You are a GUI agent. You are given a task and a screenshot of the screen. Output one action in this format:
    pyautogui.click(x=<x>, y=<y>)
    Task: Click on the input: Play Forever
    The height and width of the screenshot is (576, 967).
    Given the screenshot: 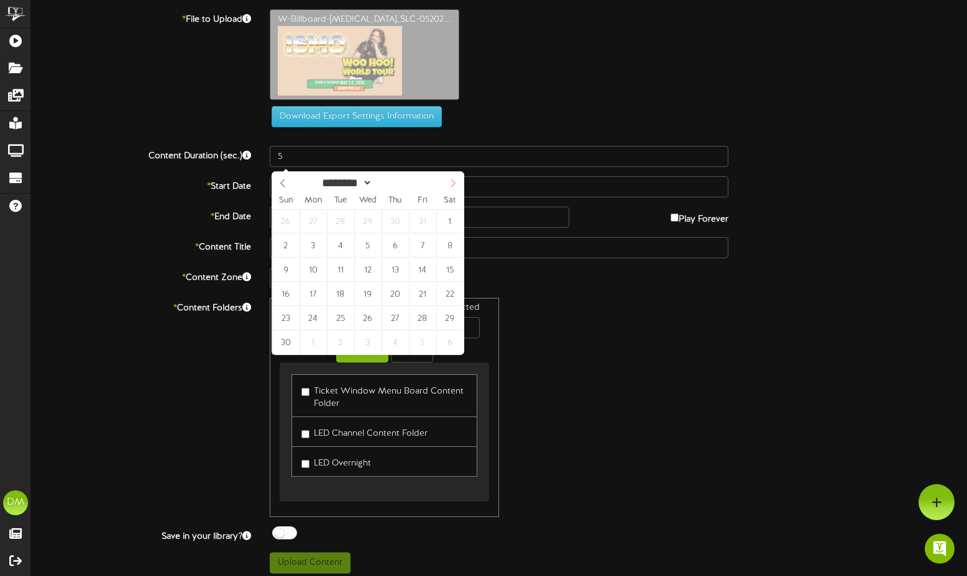 What is the action you would take?
    pyautogui.click(x=674, y=217)
    